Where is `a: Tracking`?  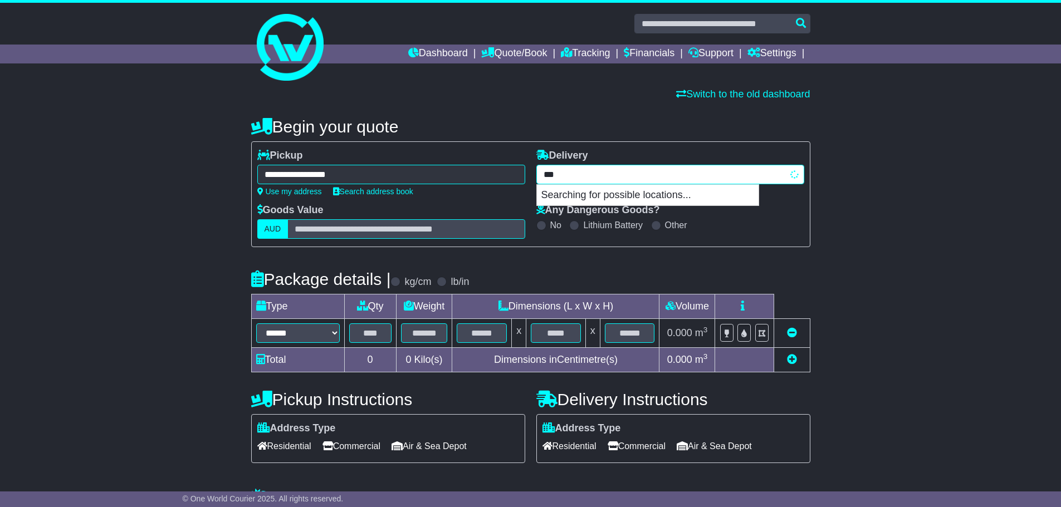
a: Tracking is located at coordinates (585, 54).